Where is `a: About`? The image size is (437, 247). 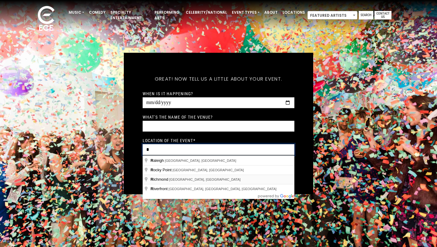
a: About is located at coordinates (271, 12).